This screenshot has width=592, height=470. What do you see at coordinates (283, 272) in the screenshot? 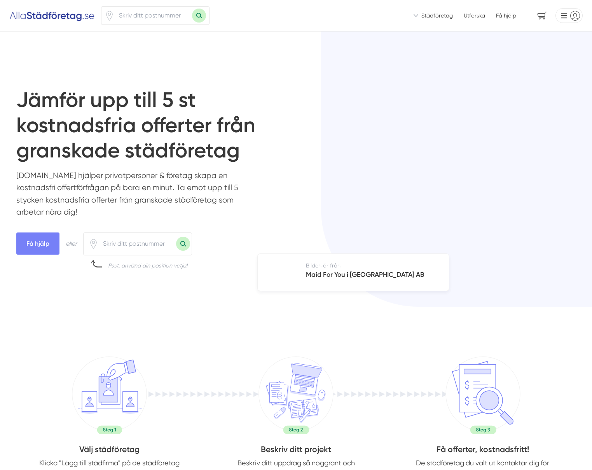
I see `img: logotyp` at bounding box center [283, 272].